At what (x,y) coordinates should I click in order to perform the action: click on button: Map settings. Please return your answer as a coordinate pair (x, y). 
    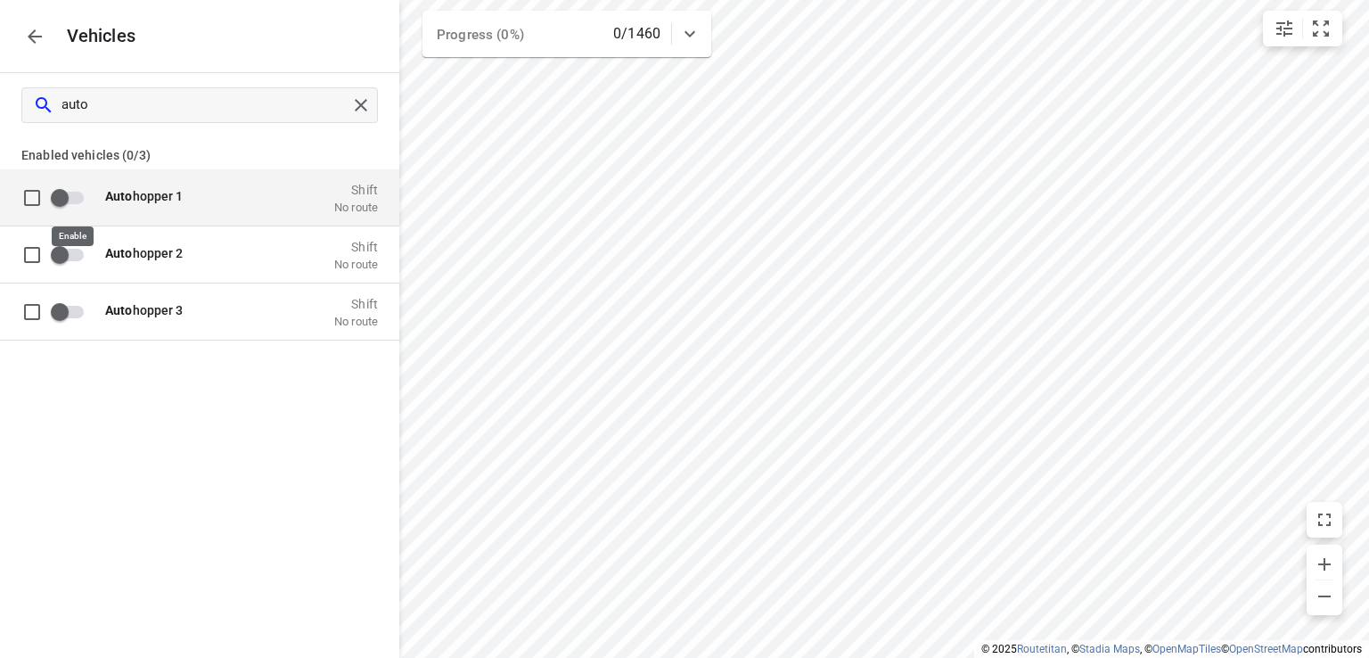
    Looking at the image, I should click on (1284, 29).